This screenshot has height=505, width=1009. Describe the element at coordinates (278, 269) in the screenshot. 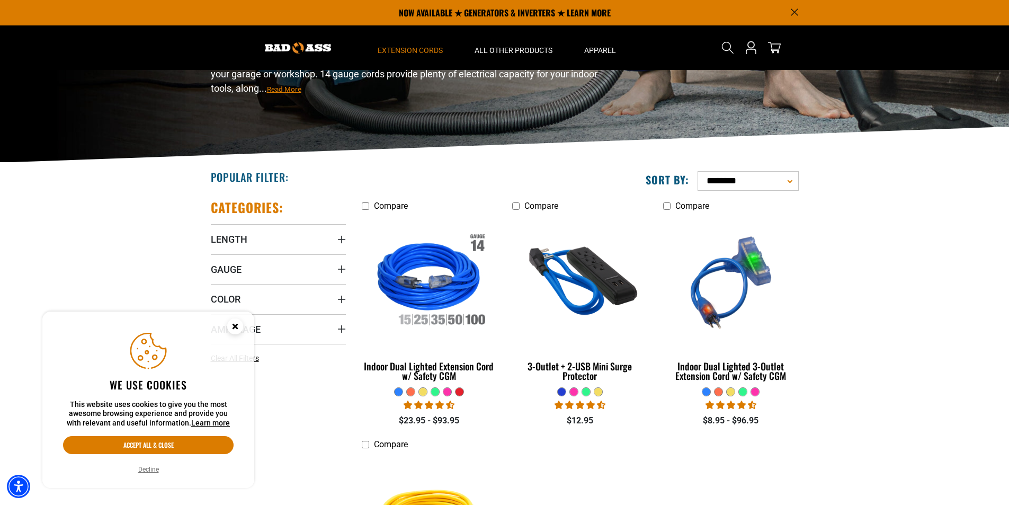

I see `summary: Gauge` at that location.